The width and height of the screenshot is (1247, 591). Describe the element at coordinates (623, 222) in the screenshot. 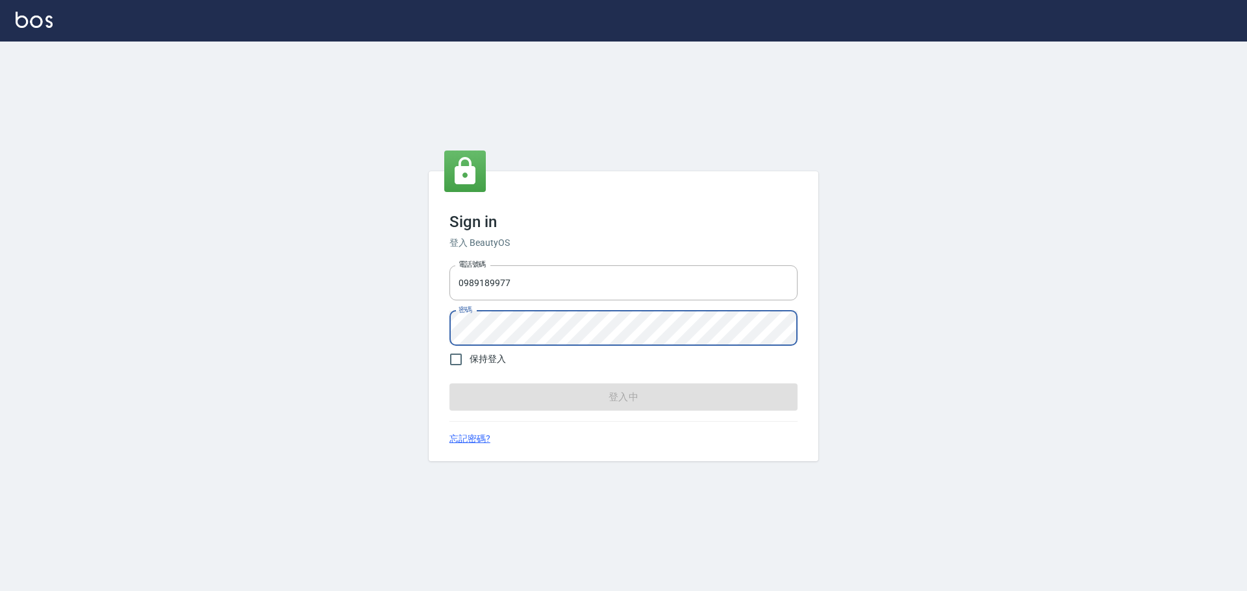

I see `h3: Sign in` at that location.